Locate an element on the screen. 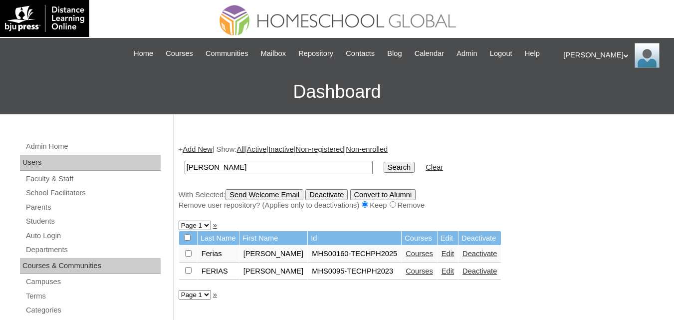  td: Ferias is located at coordinates (218, 254).